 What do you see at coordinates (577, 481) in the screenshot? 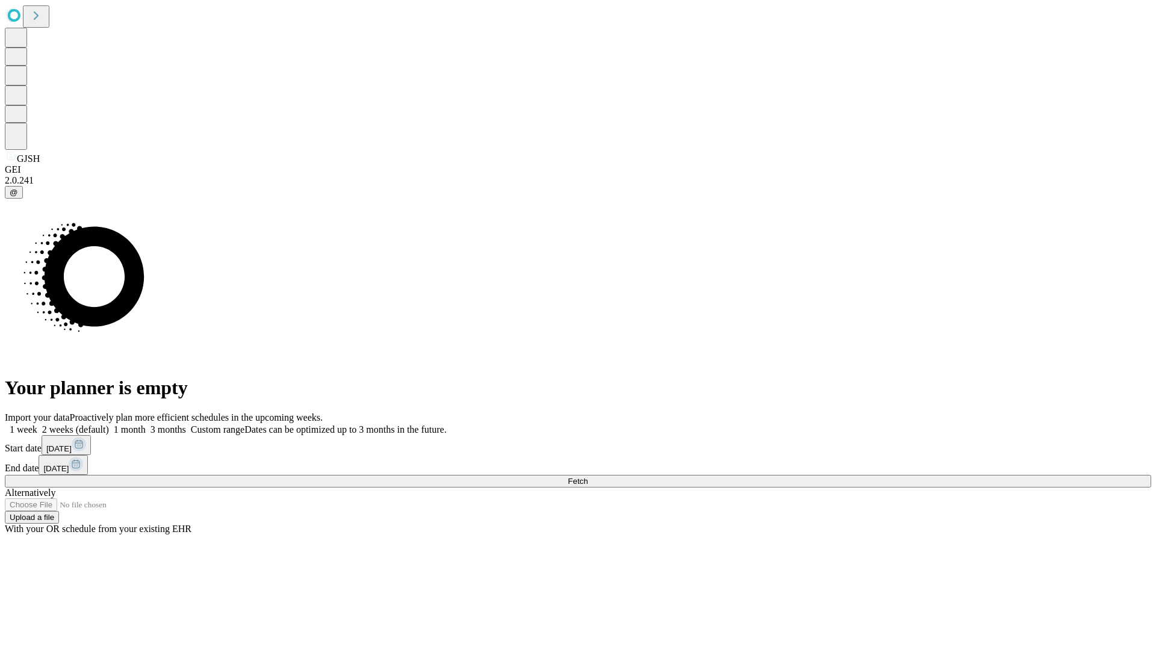
I see `span: Fetch` at bounding box center [577, 481].